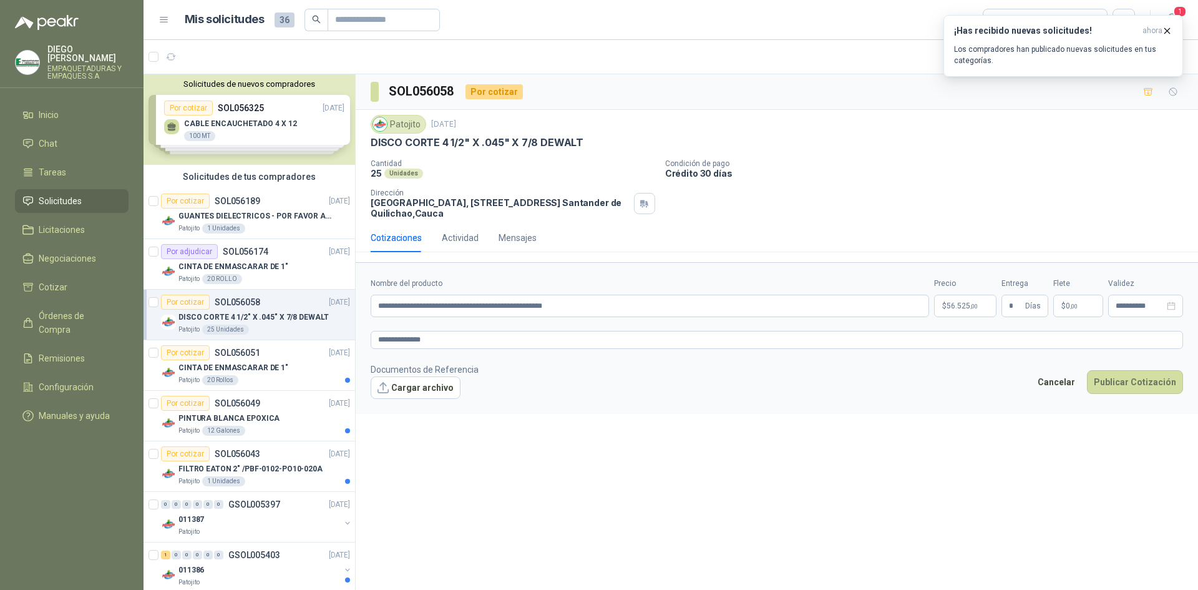 The image size is (1198, 590). I want to click on div: 25 Unidades, so click(225, 329).